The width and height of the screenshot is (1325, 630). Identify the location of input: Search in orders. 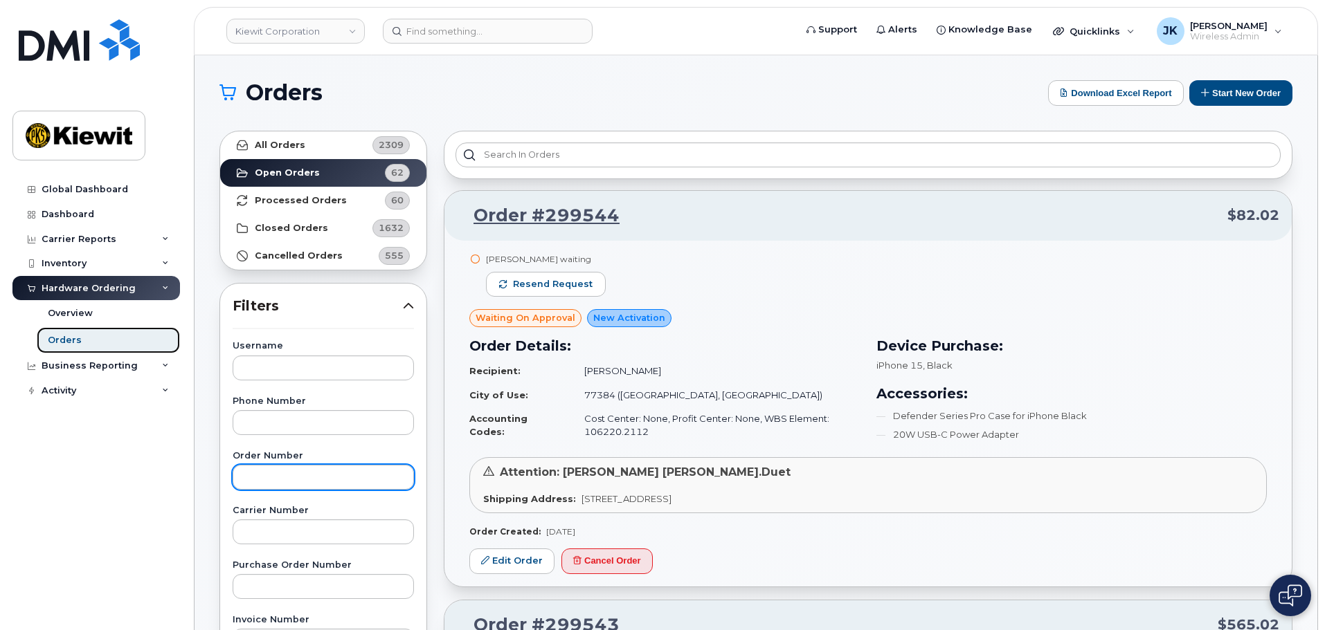
(868, 155).